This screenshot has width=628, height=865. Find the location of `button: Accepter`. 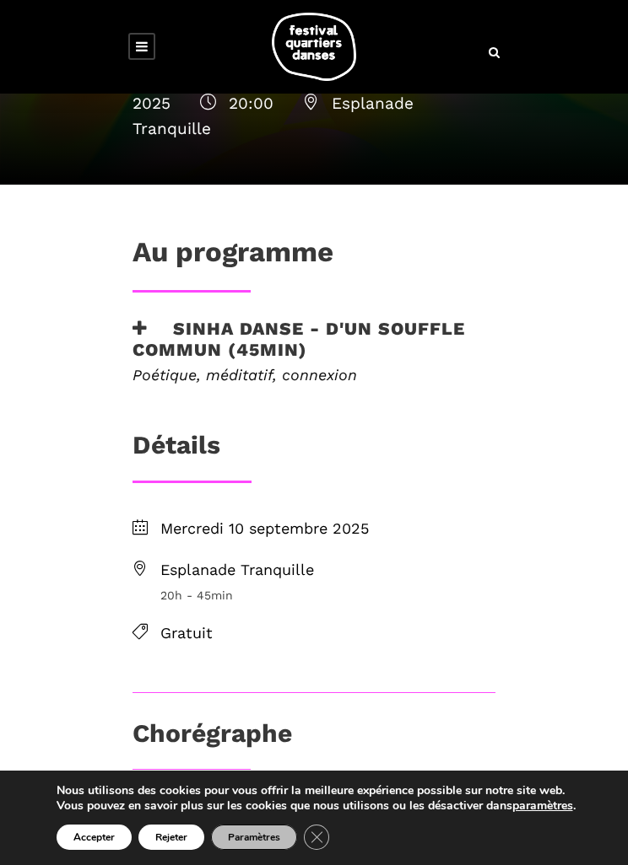

button: Accepter is located at coordinates (94, 838).